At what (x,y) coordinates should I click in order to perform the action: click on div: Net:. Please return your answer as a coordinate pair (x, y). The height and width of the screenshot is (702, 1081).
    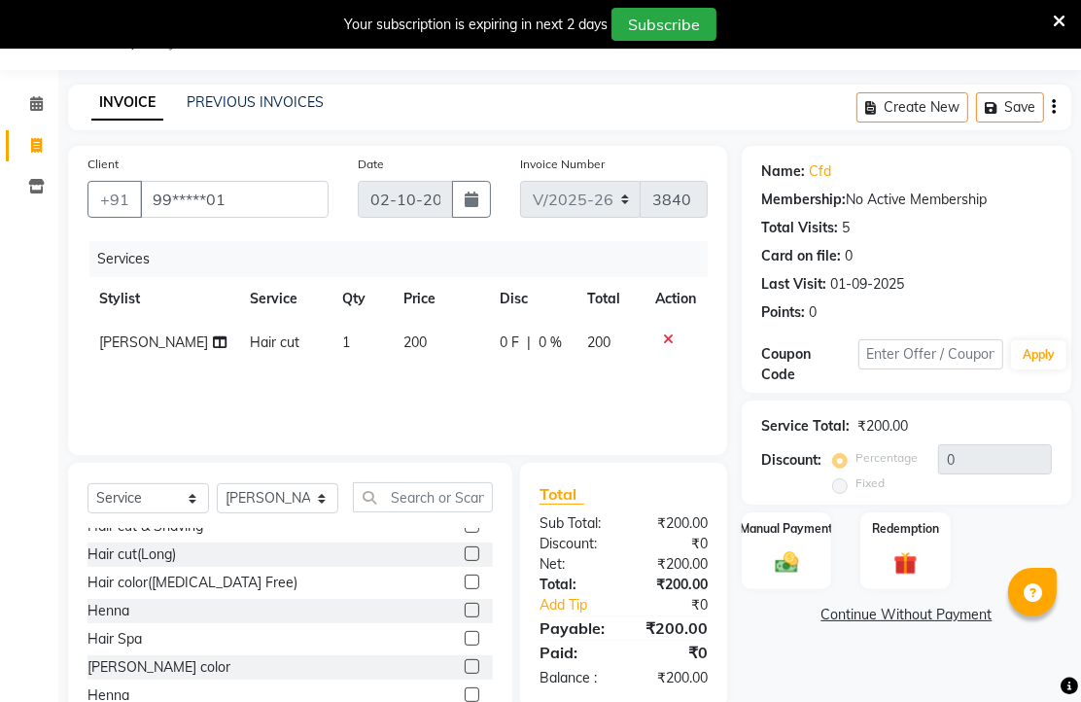
    Looking at the image, I should click on (574, 564).